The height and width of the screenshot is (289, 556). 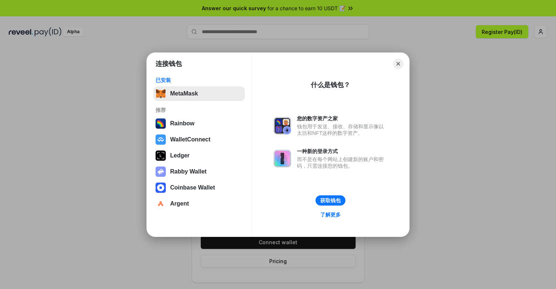 I want to click on div: Ledger, so click(x=180, y=156).